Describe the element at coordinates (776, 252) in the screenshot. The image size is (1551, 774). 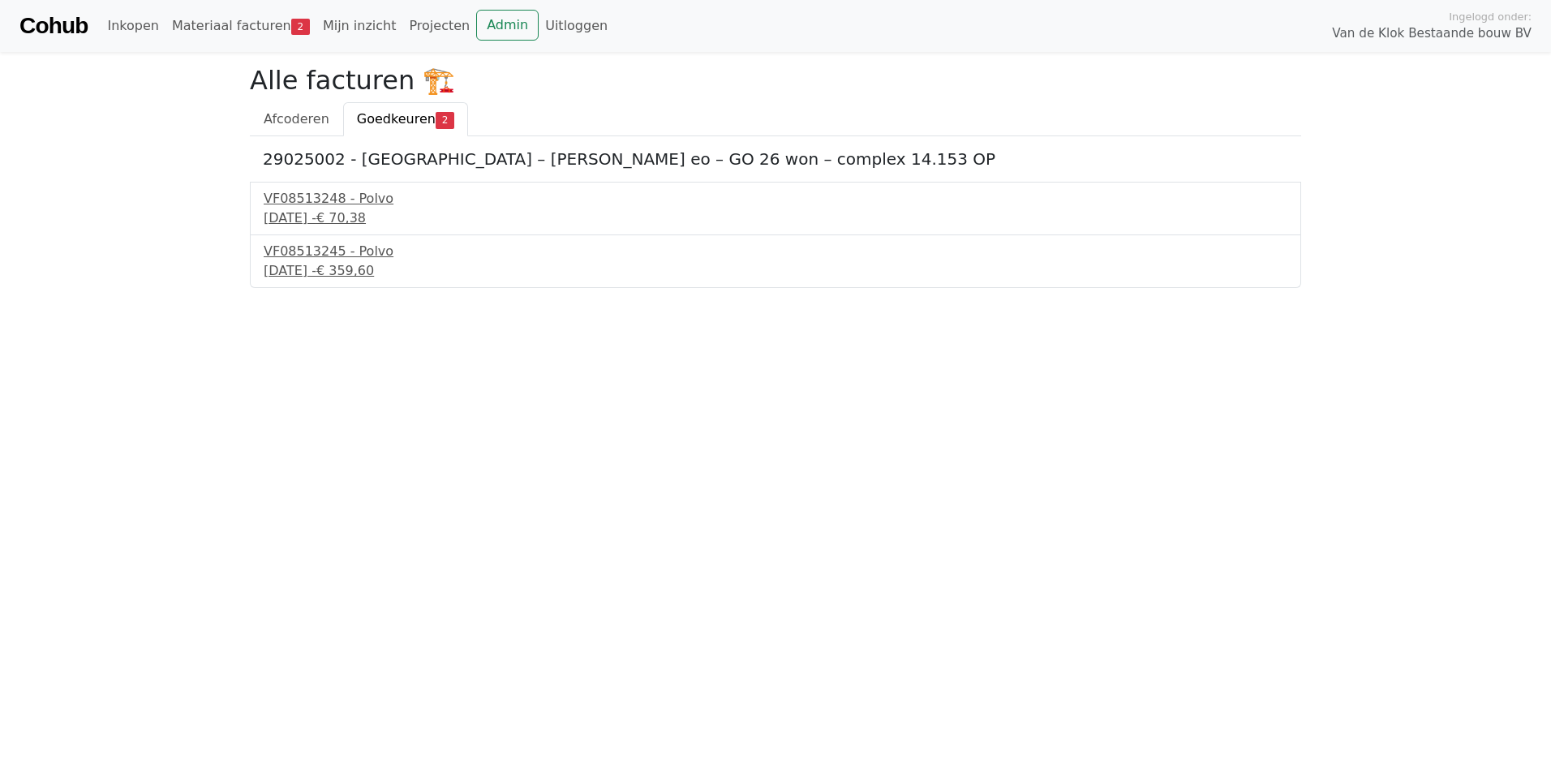
I see `div: VF08513245 - Polvo` at that location.